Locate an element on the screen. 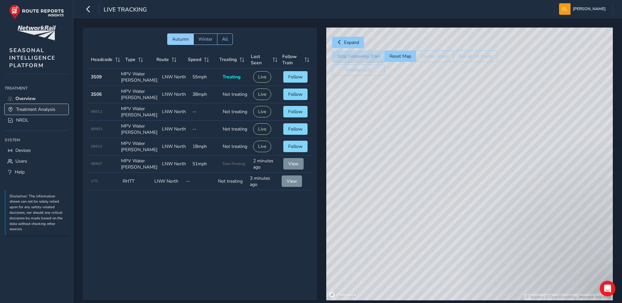 This screenshot has height=303, width=622. span: 170 is located at coordinates (94, 181).